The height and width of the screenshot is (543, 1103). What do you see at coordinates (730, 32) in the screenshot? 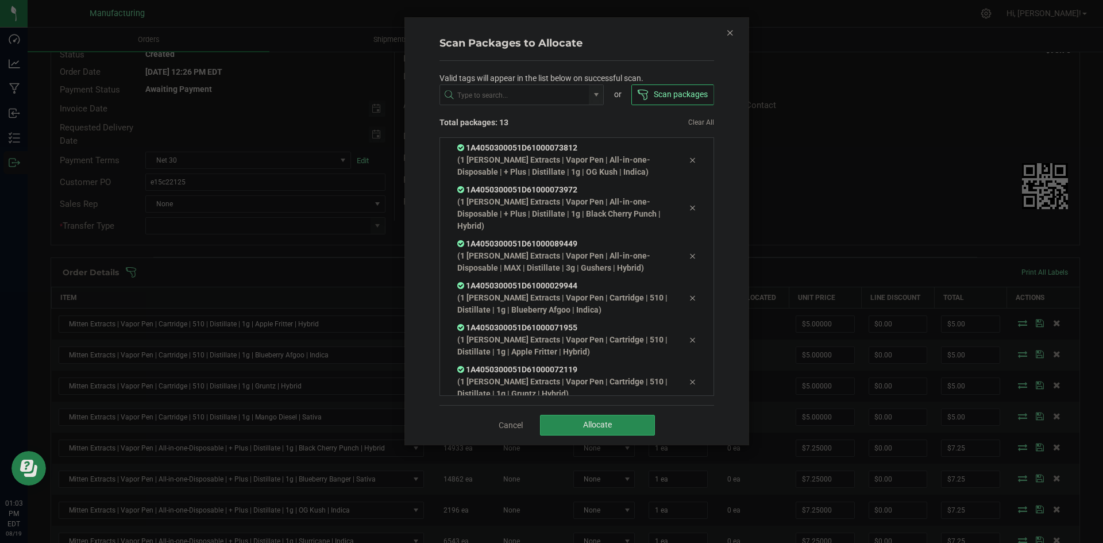
I see `button: Close` at bounding box center [730, 32].